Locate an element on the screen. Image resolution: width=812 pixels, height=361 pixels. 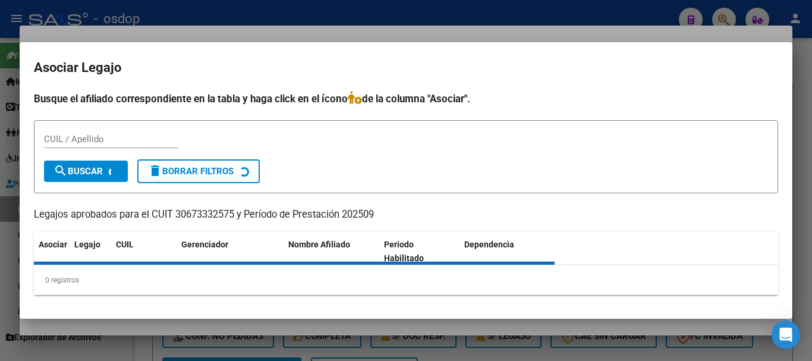
datatable-header-cell: Asociar is located at coordinates (52, 252).